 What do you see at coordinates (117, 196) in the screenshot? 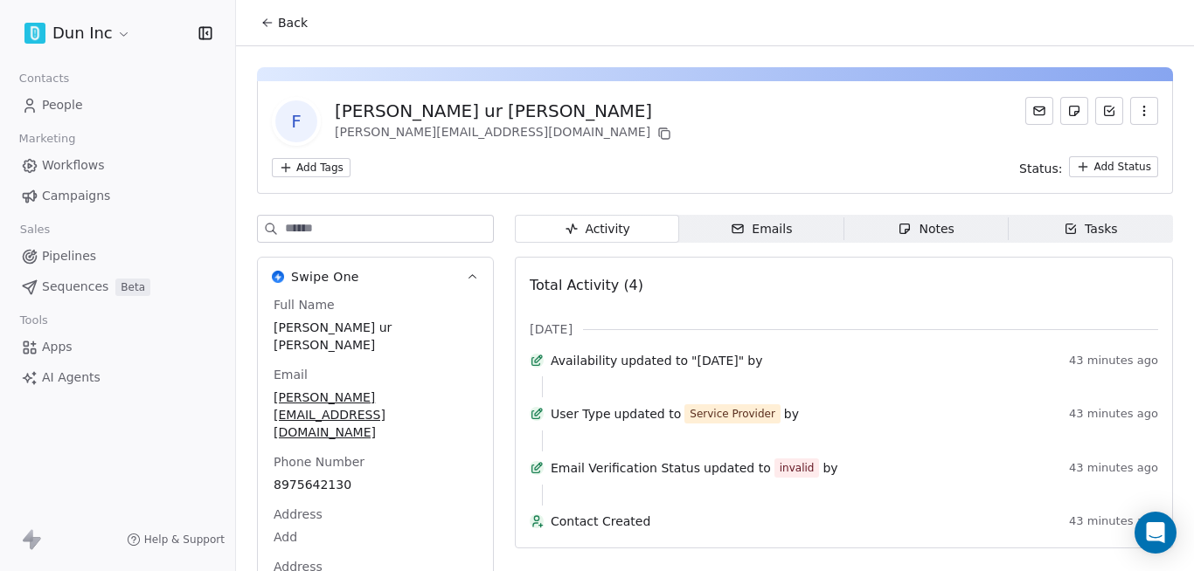
I see `a: Campaigns` at bounding box center [117, 196].